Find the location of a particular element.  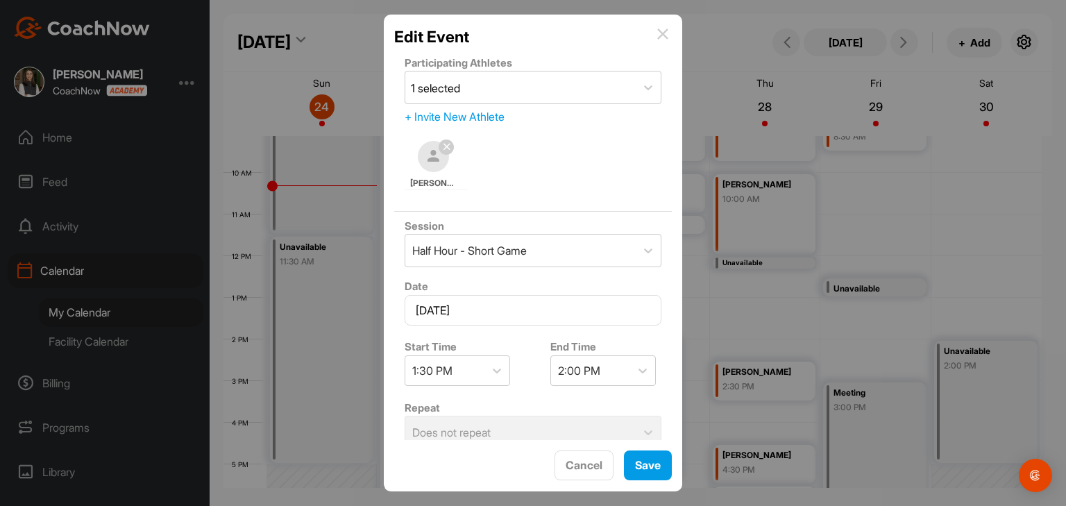

label: Session is located at coordinates (424, 225).